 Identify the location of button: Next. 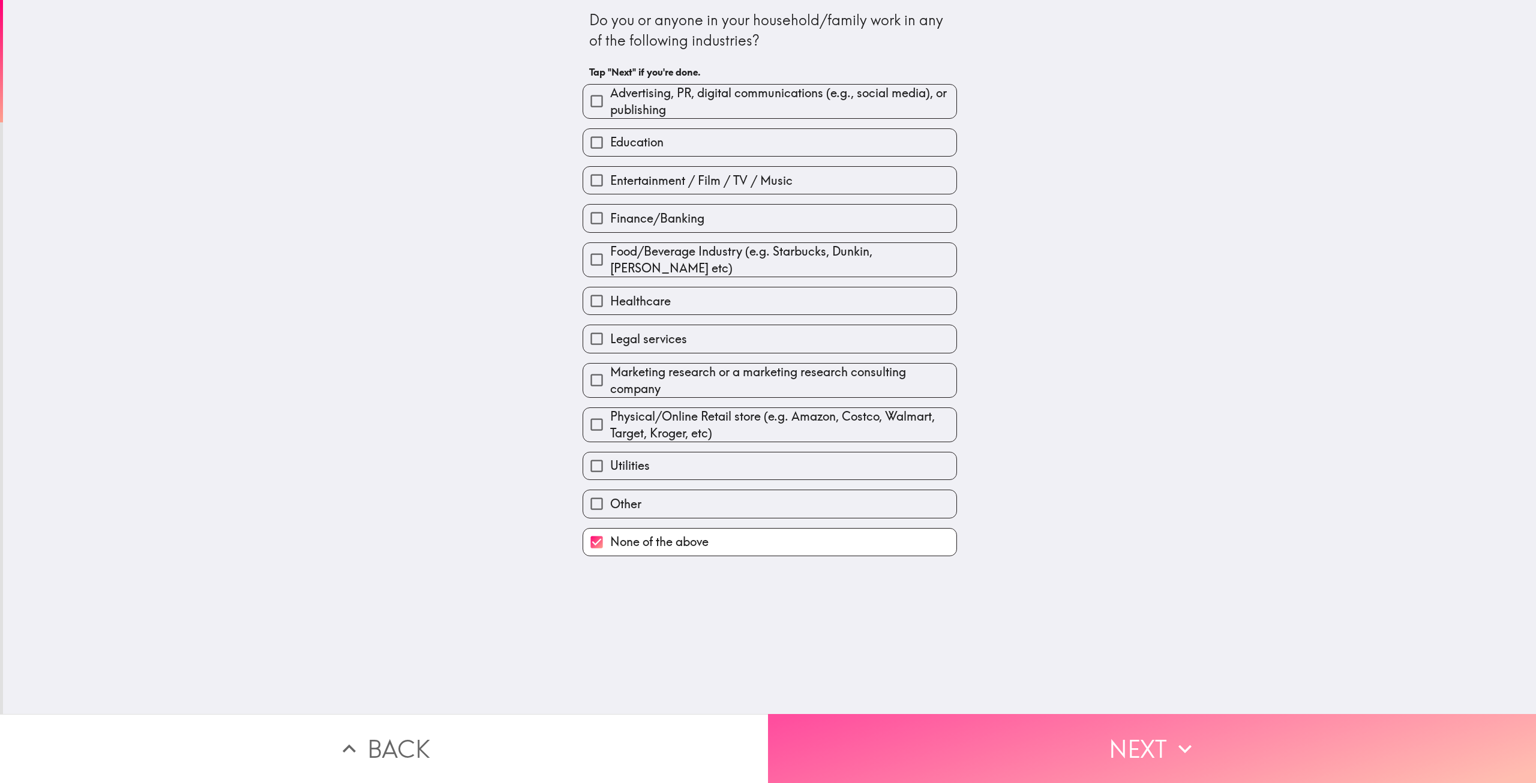
(1152, 748).